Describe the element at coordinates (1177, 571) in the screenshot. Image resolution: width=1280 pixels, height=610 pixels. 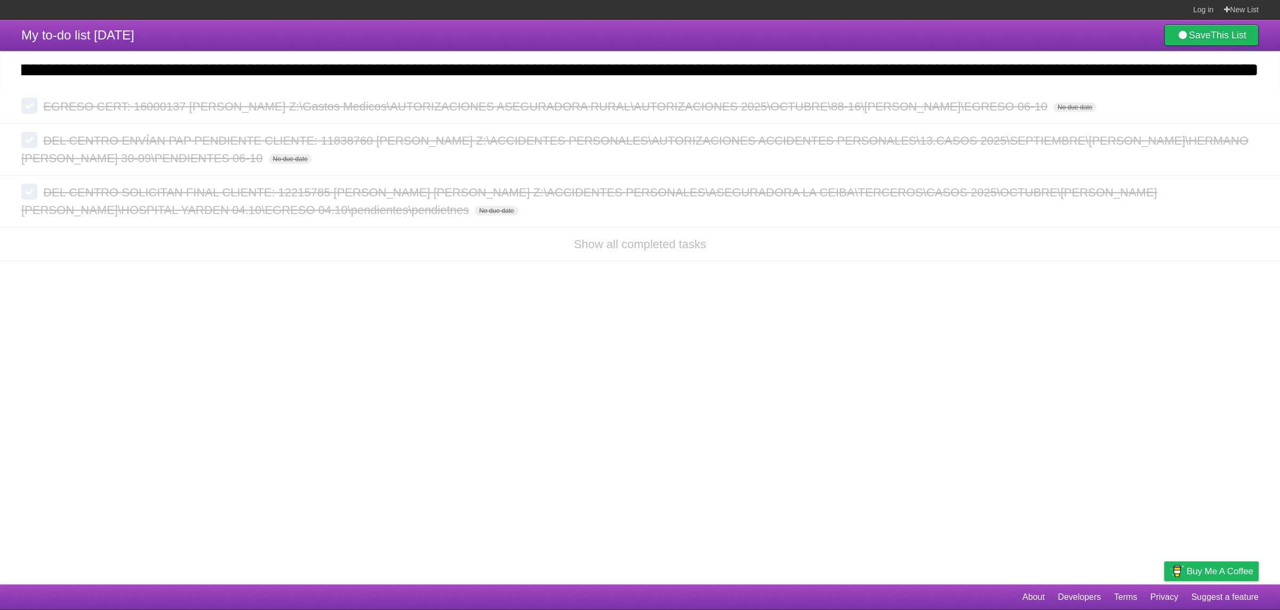
I see `img: Buy me a coffee` at that location.